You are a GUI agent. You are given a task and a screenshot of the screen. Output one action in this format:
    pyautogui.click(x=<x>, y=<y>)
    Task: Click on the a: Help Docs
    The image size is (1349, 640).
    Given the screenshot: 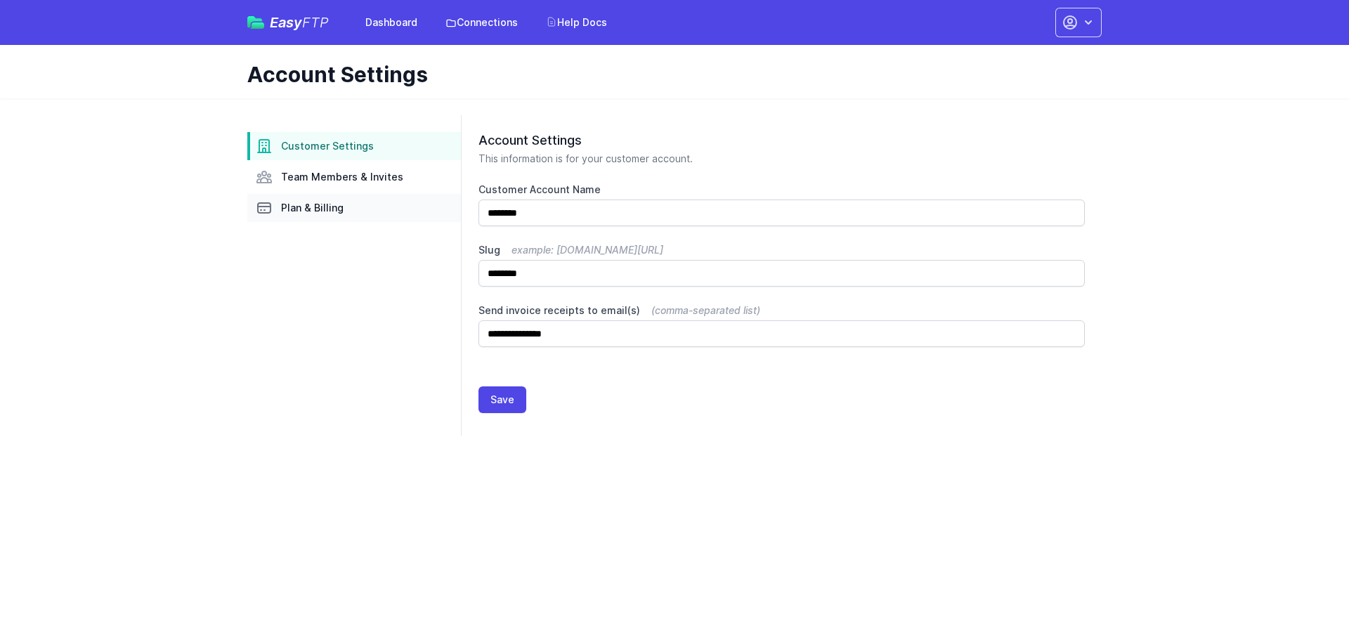 What is the action you would take?
    pyautogui.click(x=576, y=22)
    